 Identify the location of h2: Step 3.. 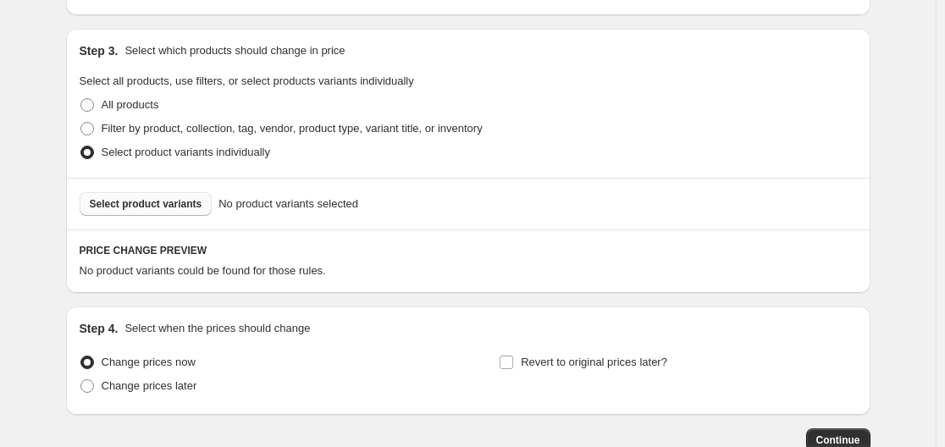
(99, 51).